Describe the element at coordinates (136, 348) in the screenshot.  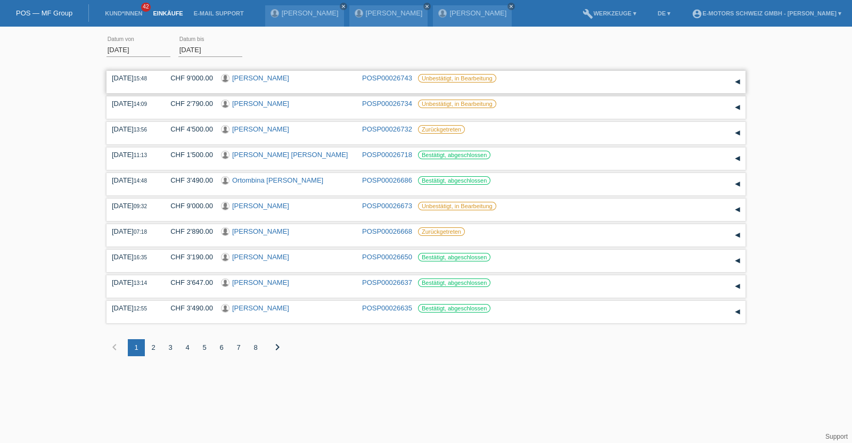
I see `div: 1` at that location.